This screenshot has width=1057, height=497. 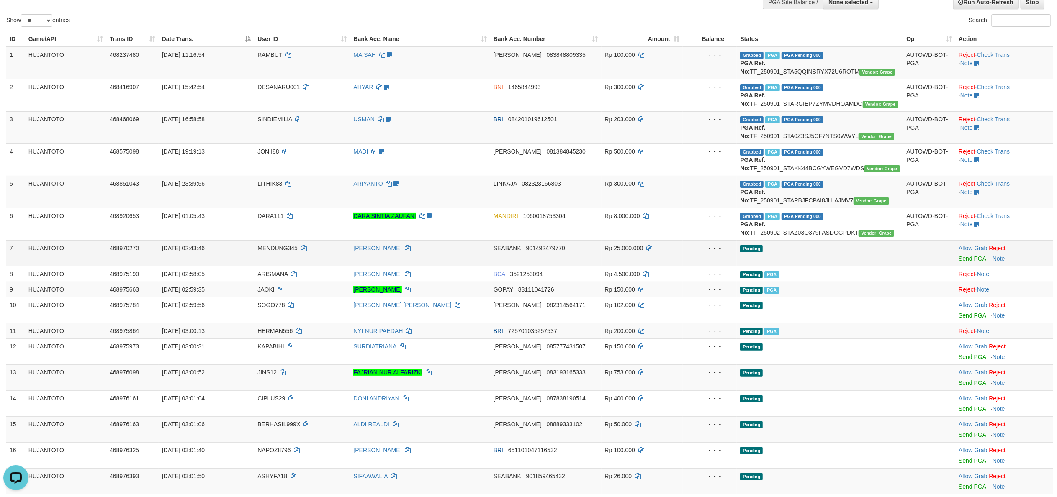 What do you see at coordinates (772, 184) in the screenshot?
I see `span: Marked by aeofett` at bounding box center [772, 184].